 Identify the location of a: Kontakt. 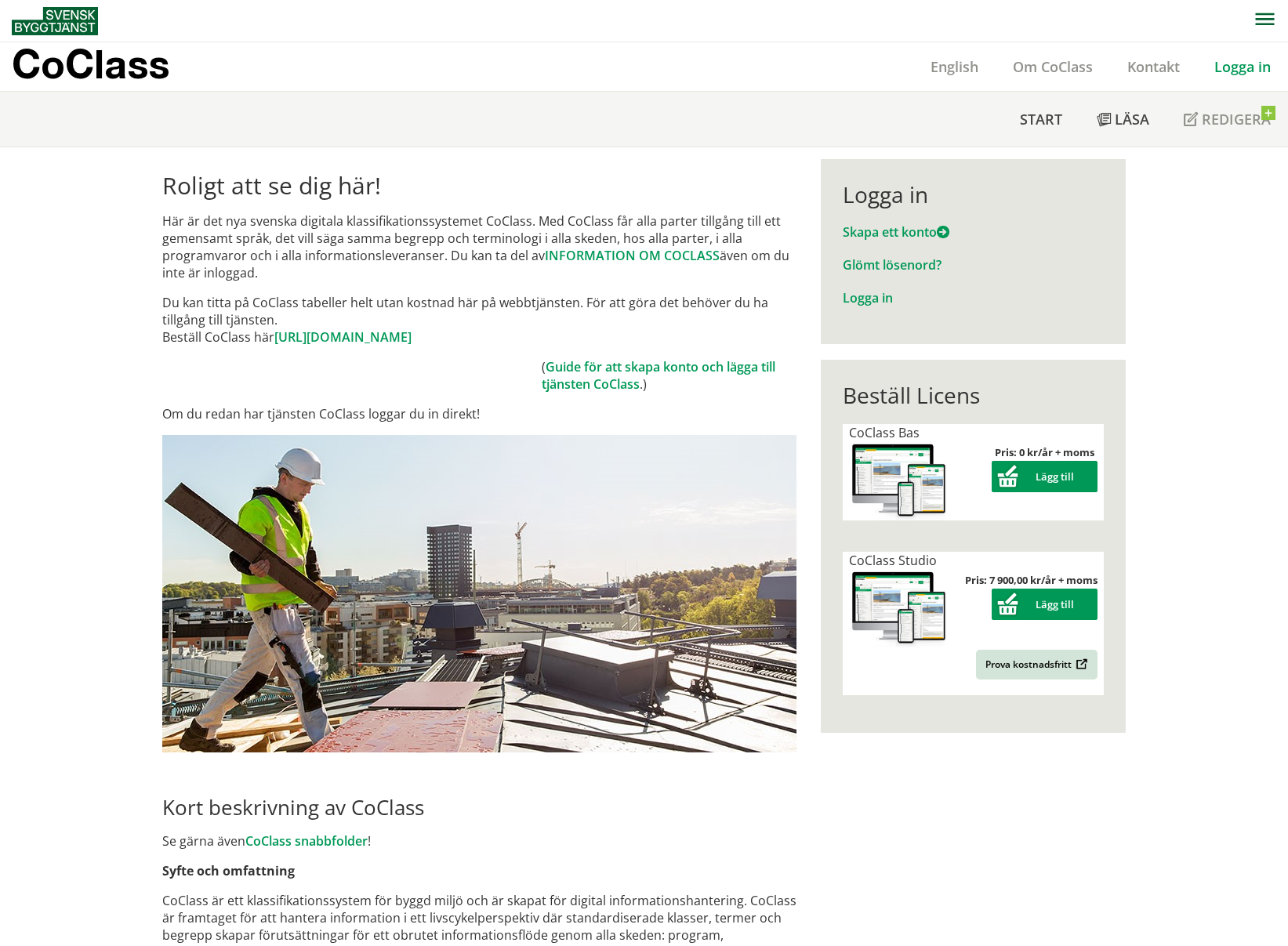
(1153, 66).